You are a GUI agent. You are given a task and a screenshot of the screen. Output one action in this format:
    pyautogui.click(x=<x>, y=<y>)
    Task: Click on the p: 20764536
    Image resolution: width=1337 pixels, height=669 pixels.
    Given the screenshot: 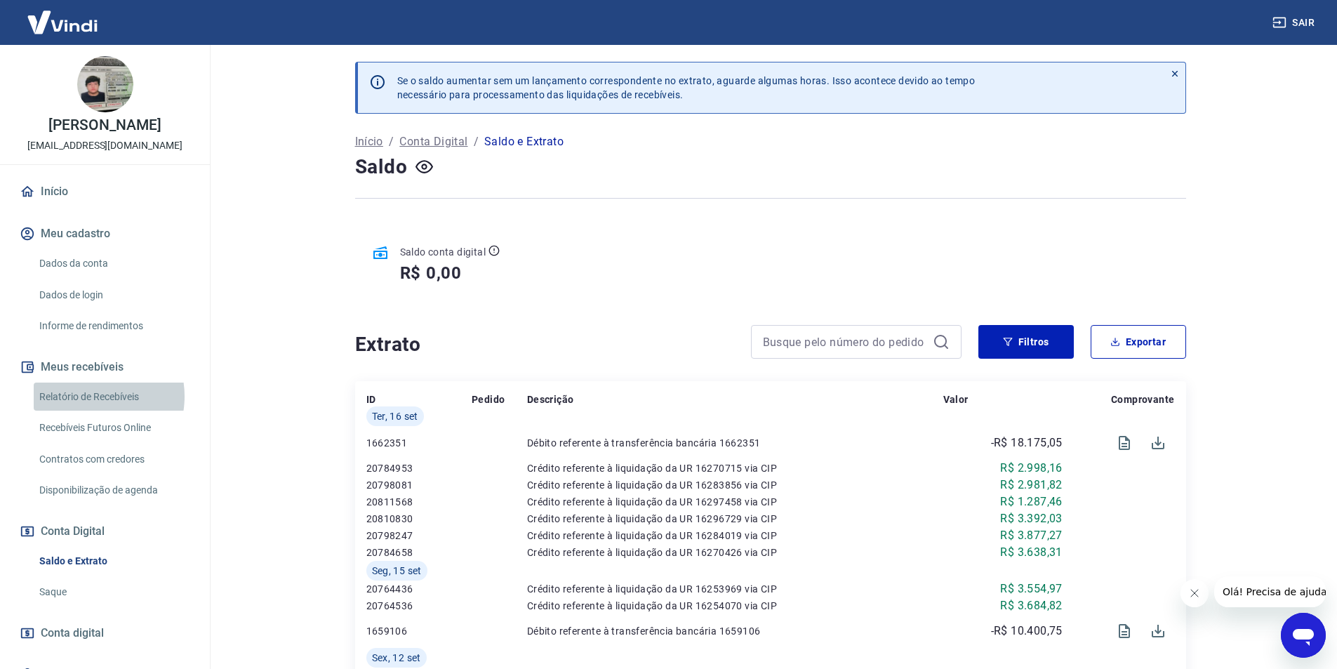 What is the action you would take?
    pyautogui.click(x=419, y=606)
    